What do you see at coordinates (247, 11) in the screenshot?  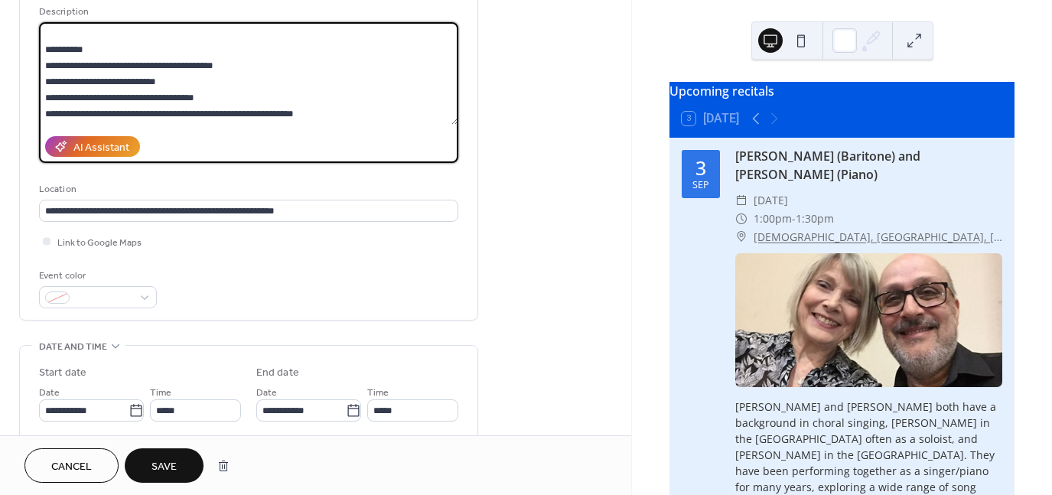 I see `div: Description` at bounding box center [247, 11].